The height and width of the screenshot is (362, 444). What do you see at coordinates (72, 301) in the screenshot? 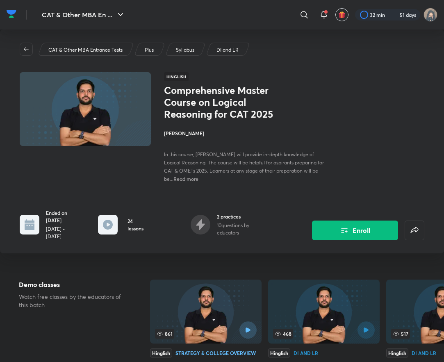
I see `p: Watch free classes by the educators of this batch` at bounding box center [72, 301].